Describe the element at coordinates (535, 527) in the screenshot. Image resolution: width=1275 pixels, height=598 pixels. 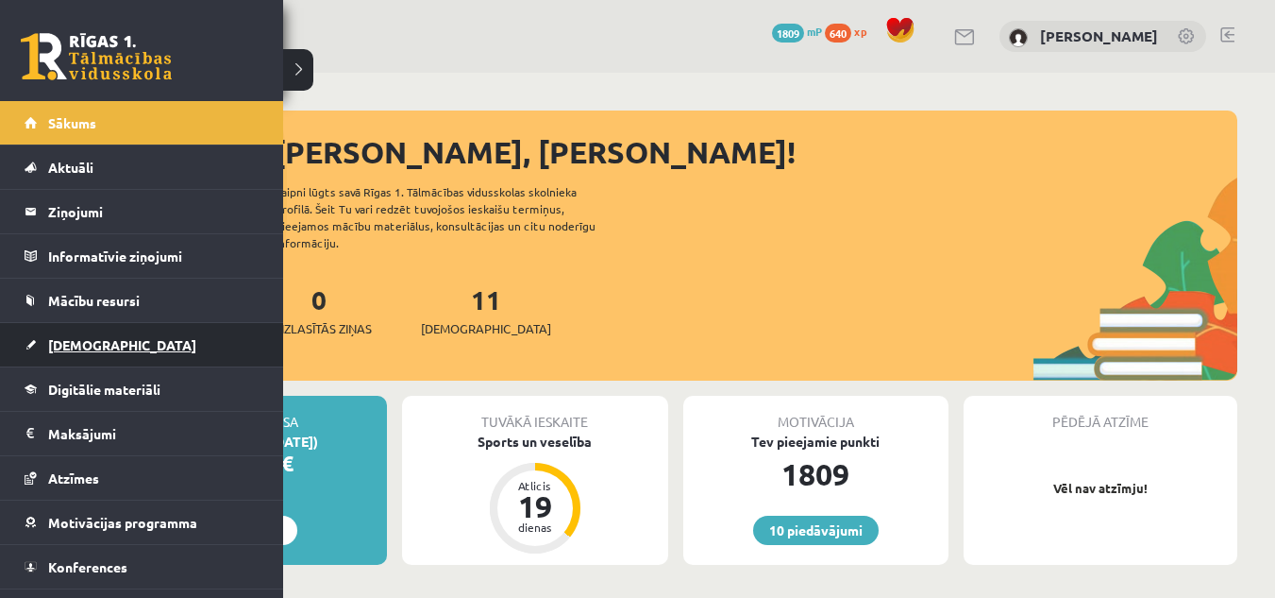
I see `div: dienas` at that location.